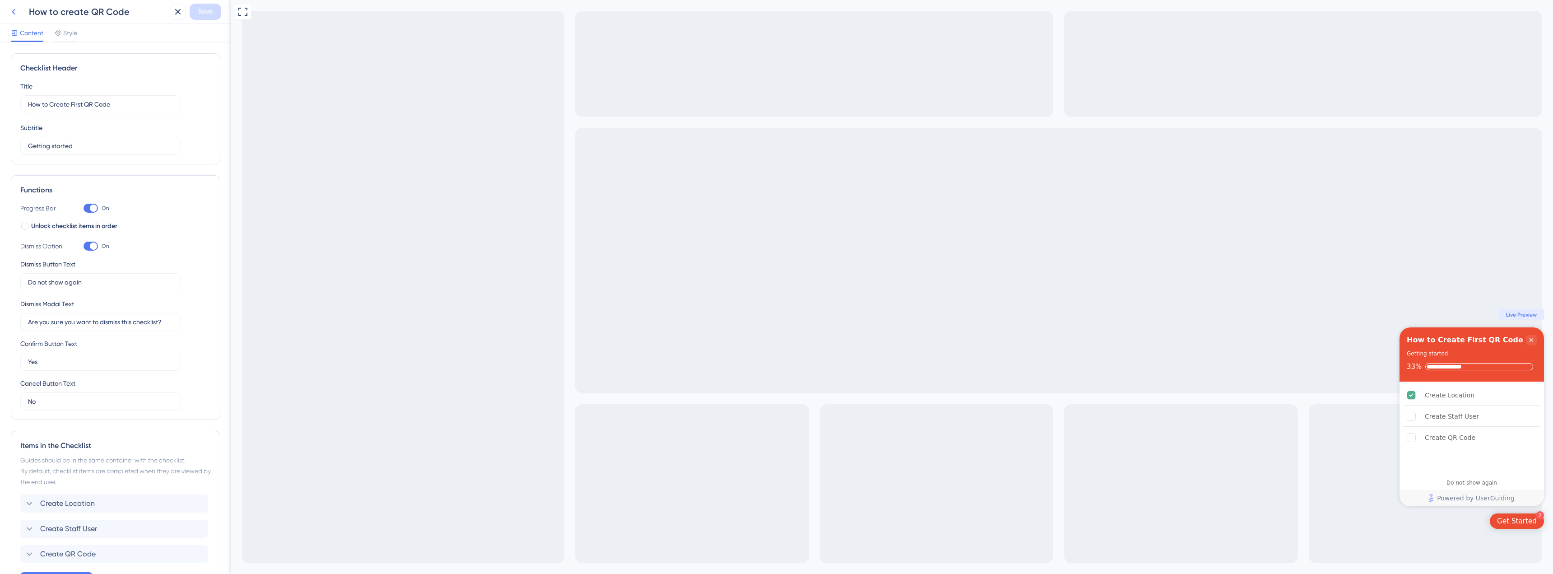 The image size is (1553, 574). I want to click on div: Create Staff User, so click(1221, 416).